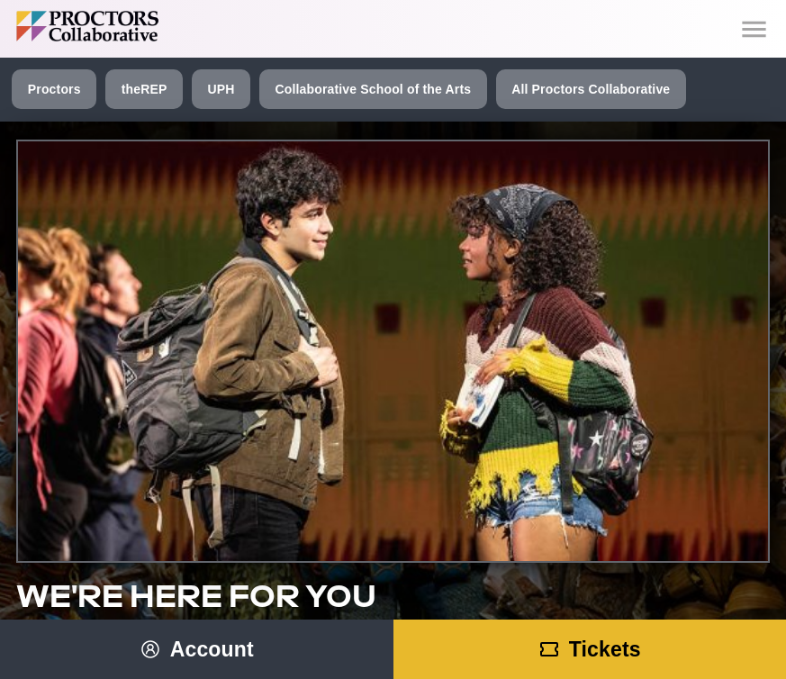 This screenshot has width=786, height=679. What do you see at coordinates (605, 649) in the screenshot?
I see `span: Tickets` at bounding box center [605, 649].